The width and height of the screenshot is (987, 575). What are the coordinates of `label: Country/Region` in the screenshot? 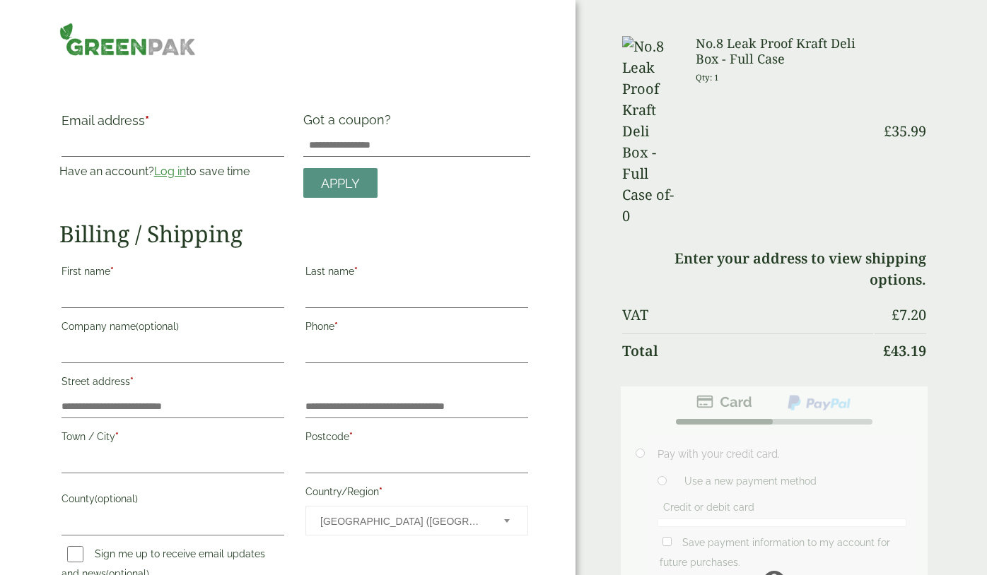 It's located at (416, 494).